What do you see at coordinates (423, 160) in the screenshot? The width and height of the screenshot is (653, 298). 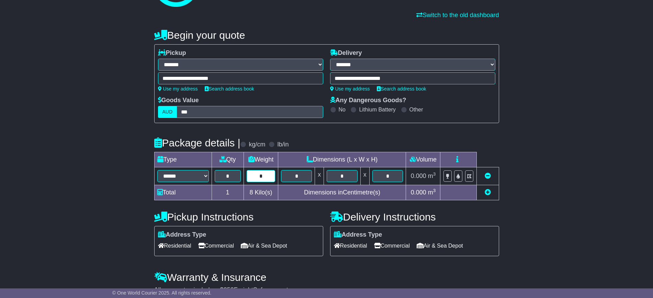 I see `td: Volume` at bounding box center [423, 160].